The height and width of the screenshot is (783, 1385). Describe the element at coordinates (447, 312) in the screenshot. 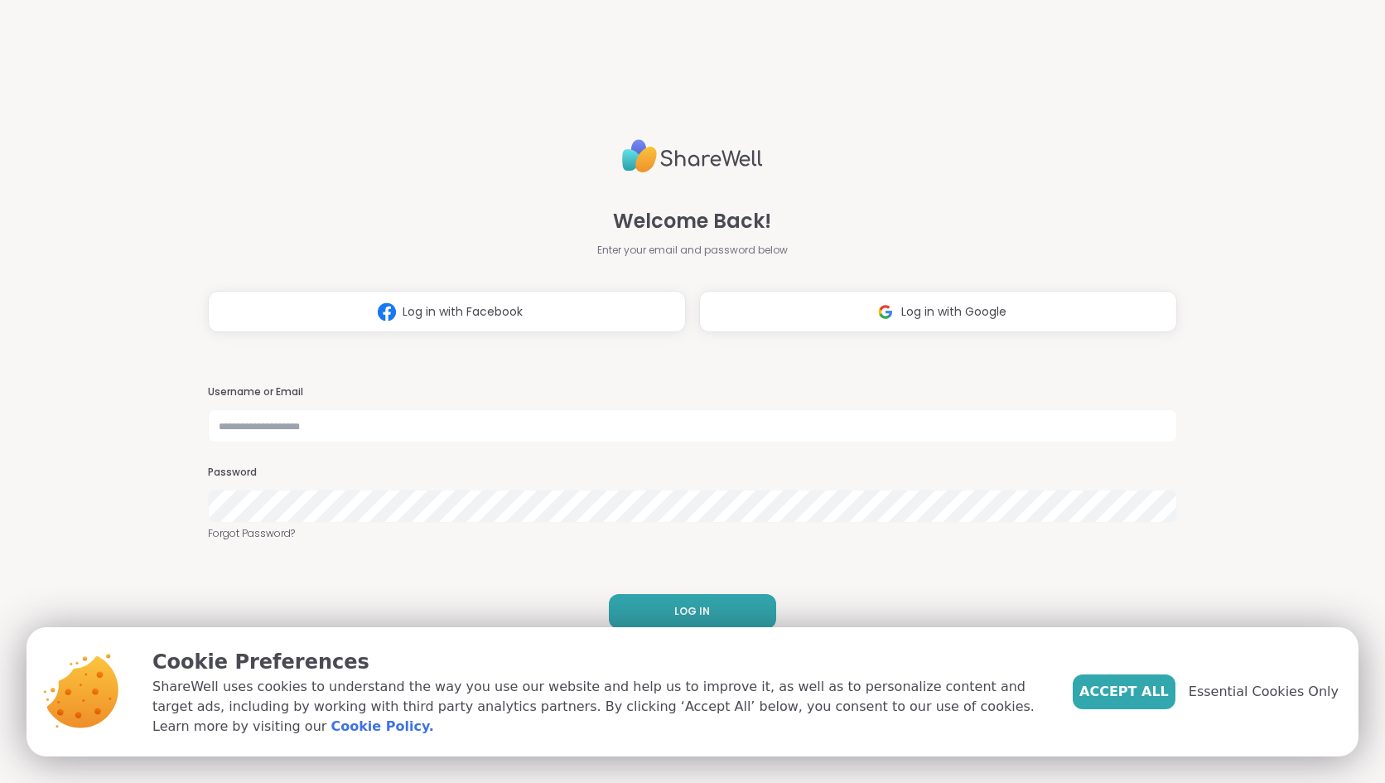

I see `button: Log in with Facebook` at that location.